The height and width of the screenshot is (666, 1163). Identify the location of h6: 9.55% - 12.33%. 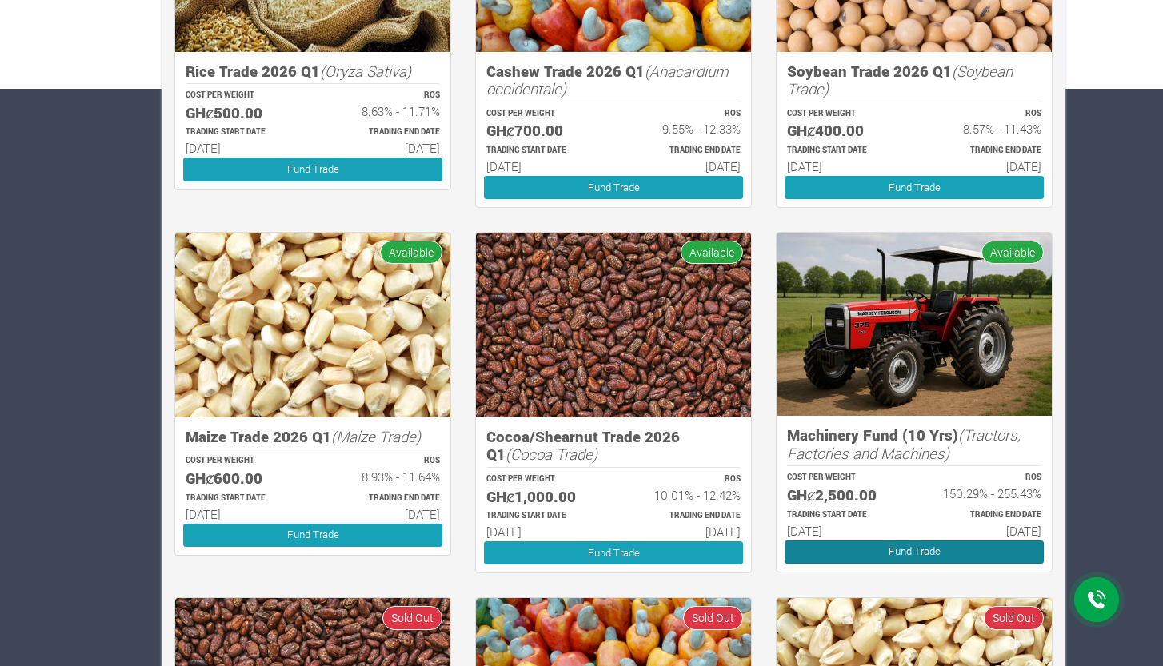
(684, 129).